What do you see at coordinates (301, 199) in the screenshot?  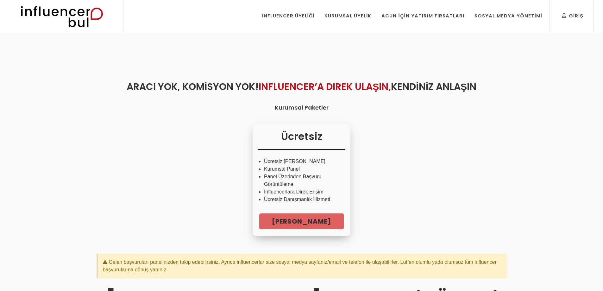 I see `li: Ücretsiz Danışmanlık Hizmeti` at bounding box center [301, 199].